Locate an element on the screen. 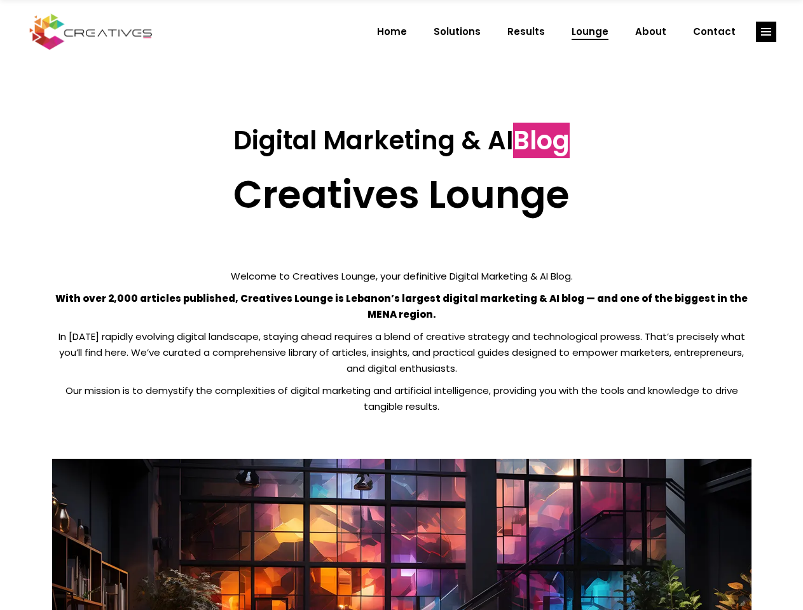  span: Lounge is located at coordinates (590, 32).